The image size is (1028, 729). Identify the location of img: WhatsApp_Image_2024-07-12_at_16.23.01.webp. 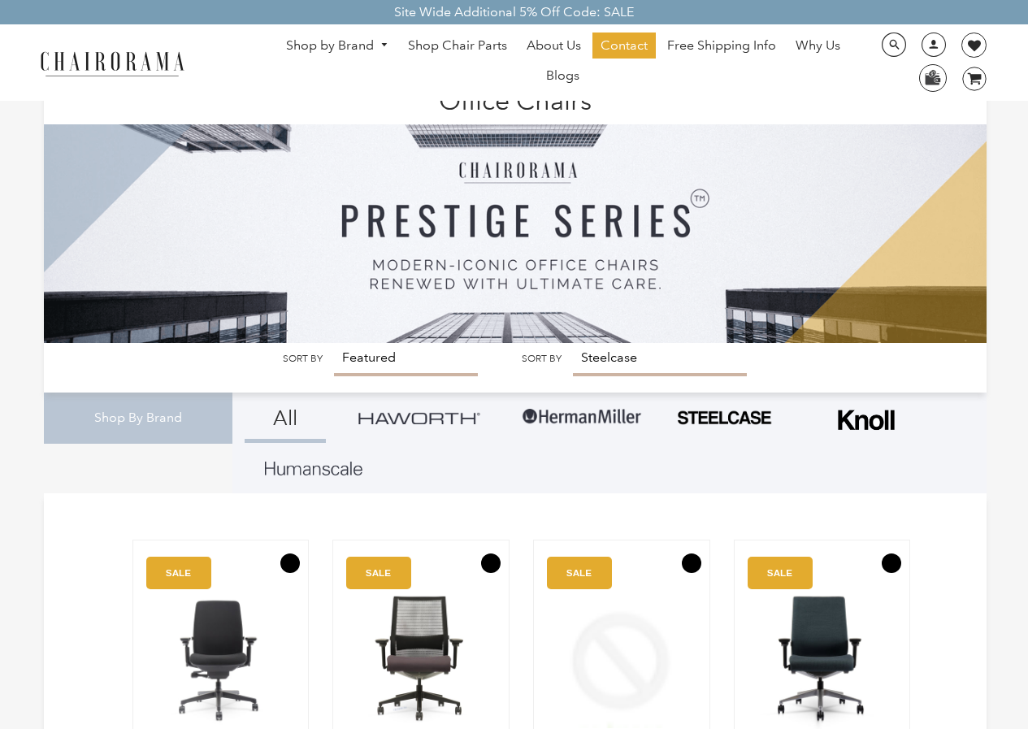
(932, 77).